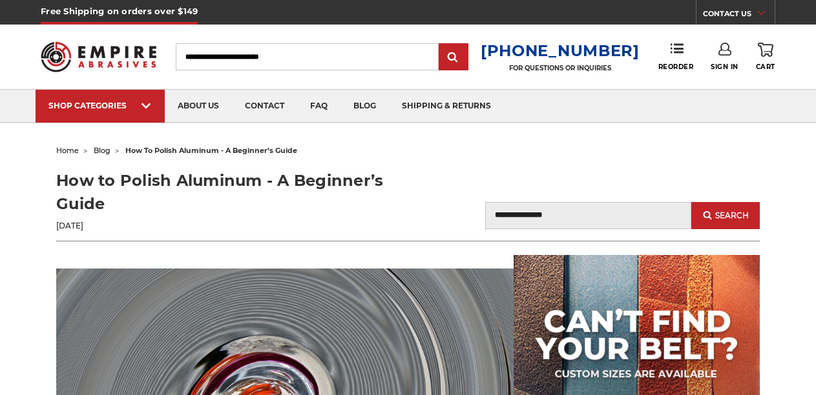  What do you see at coordinates (725, 216) in the screenshot?
I see `button: Search` at bounding box center [725, 216].